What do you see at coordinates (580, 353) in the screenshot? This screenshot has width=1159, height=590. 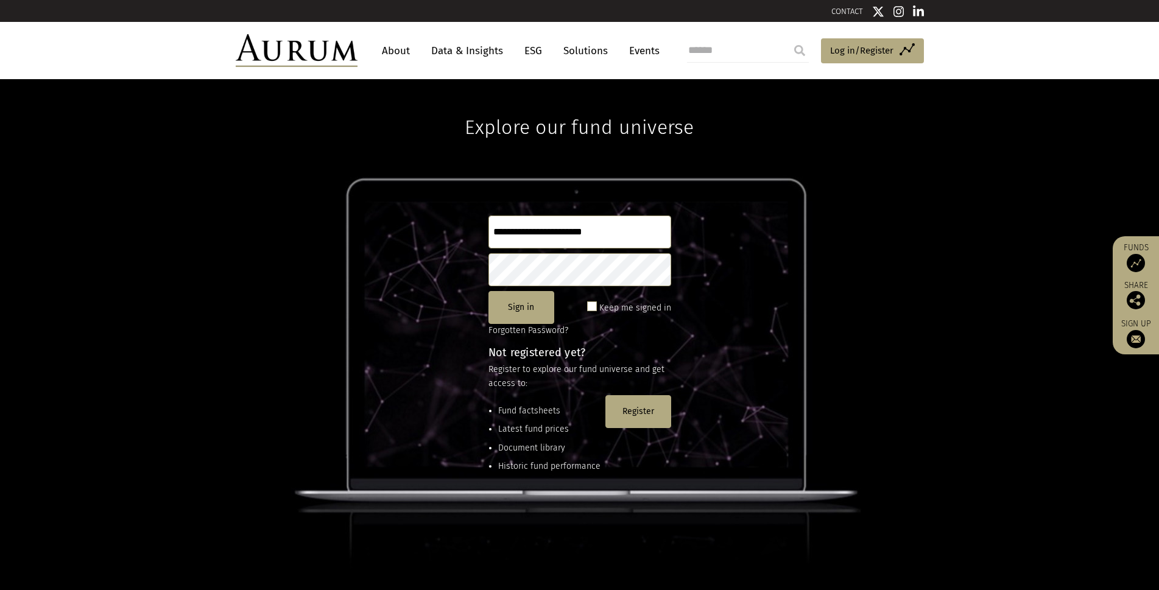 I see `h4: Not registered yet?` at bounding box center [580, 353].